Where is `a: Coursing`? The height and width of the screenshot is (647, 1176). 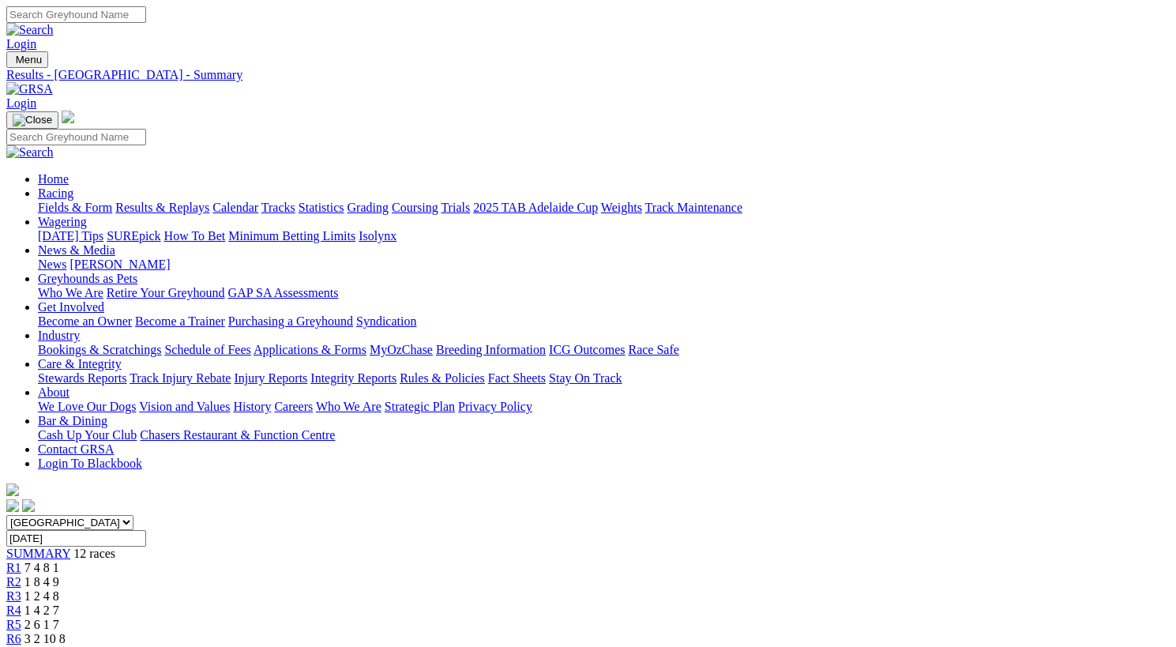
a: Coursing is located at coordinates (414, 207).